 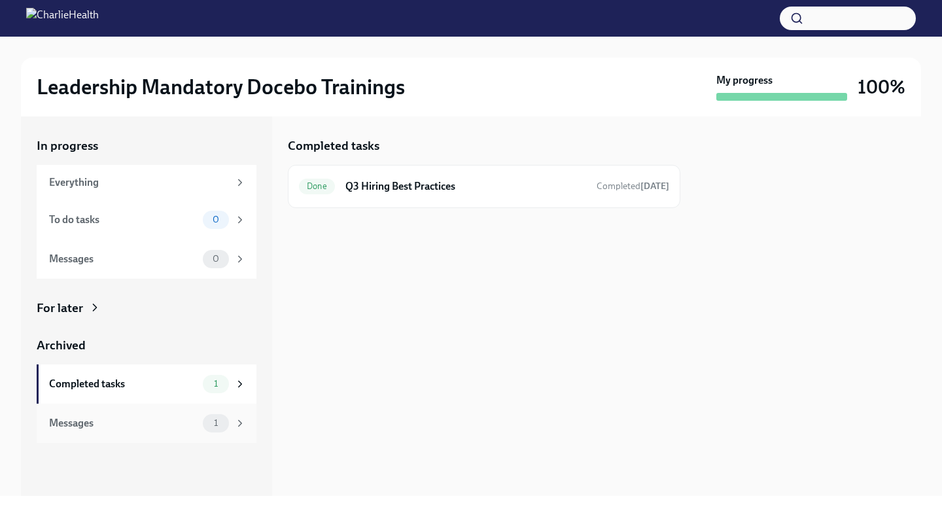 I want to click on h3: 100%, so click(x=881, y=87).